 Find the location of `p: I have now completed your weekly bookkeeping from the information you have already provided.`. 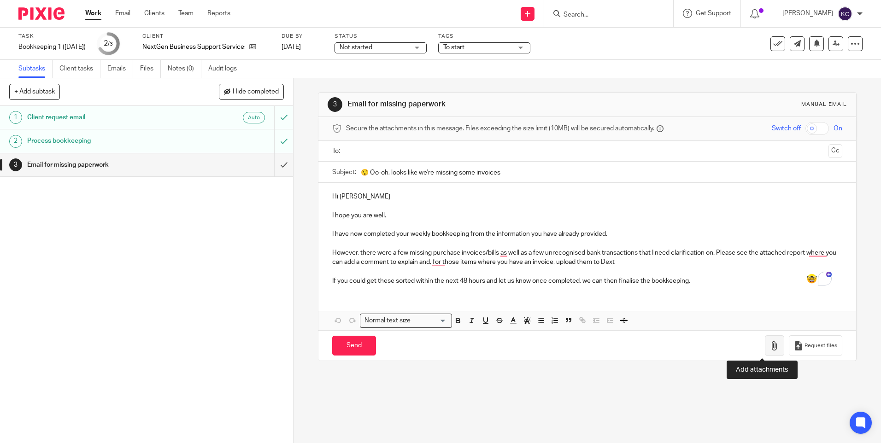

p: I have now completed your weekly bookkeeping from the information you have already provided. is located at coordinates (587, 234).